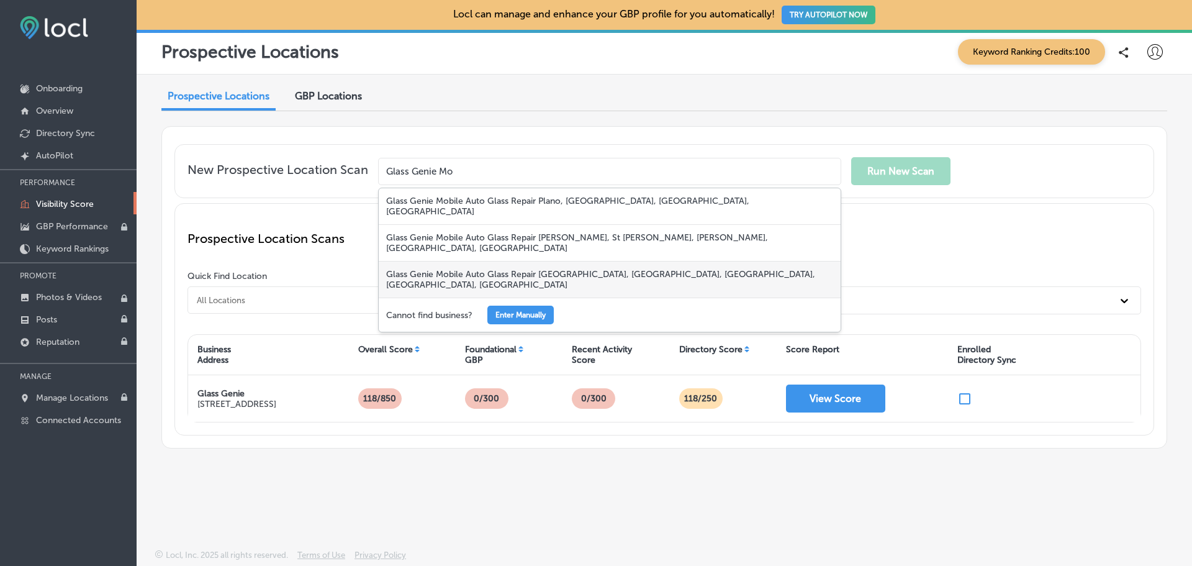 This screenshot has height=566, width=1192. What do you see at coordinates (219, 96) in the screenshot?
I see `span: Prospective Locations` at bounding box center [219, 96].